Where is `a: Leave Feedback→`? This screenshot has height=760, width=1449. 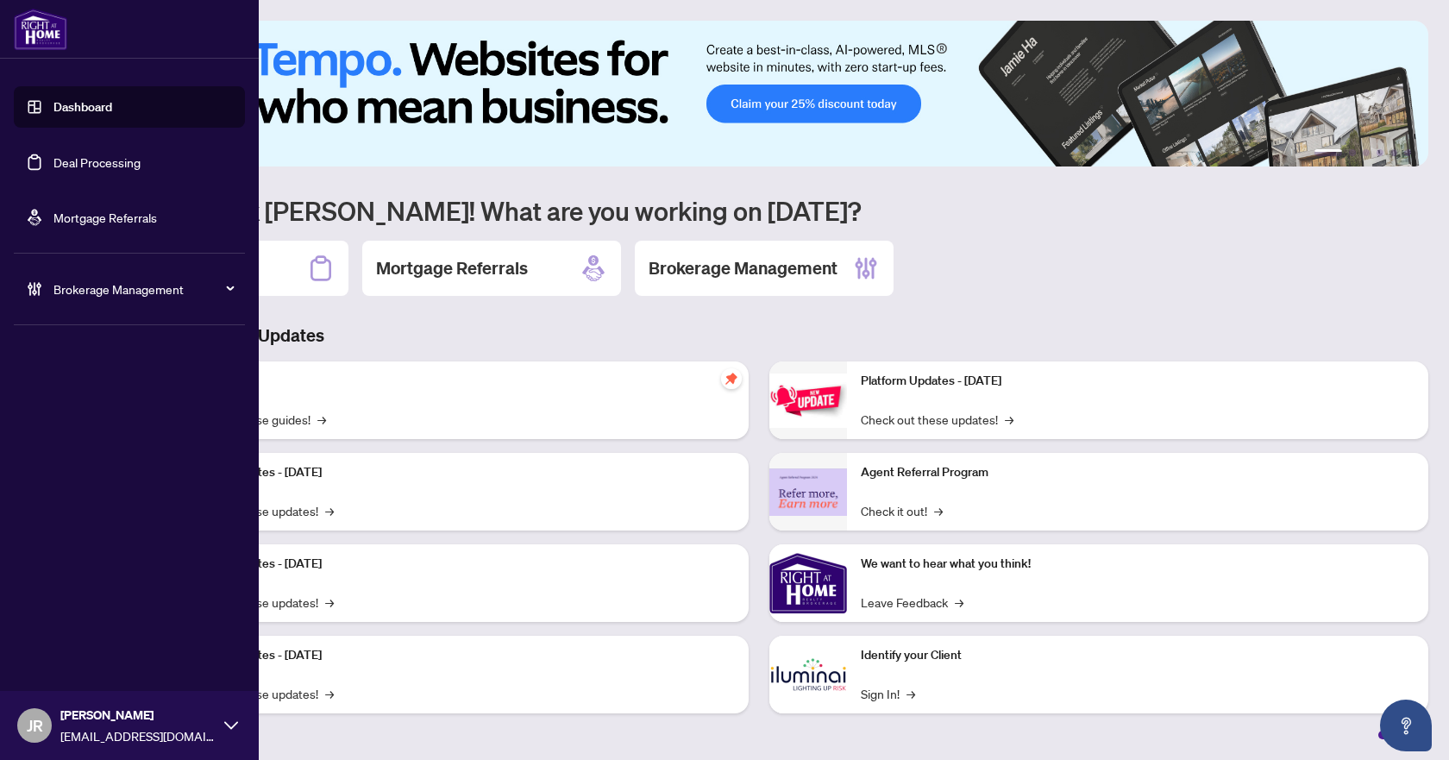 a: Leave Feedback→ is located at coordinates (912, 602).